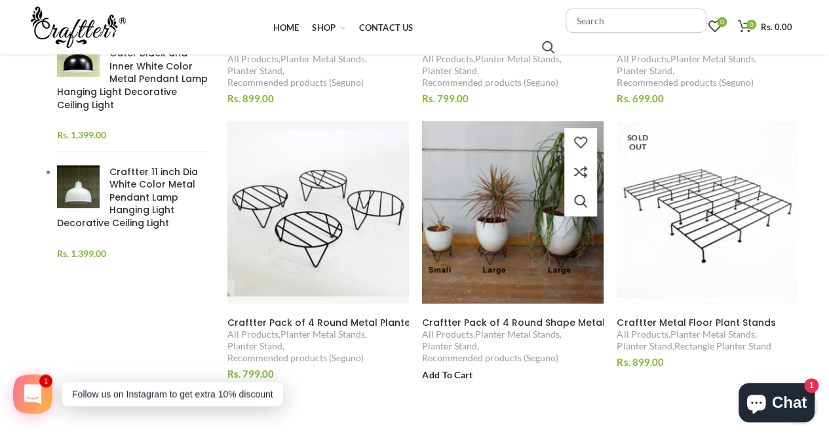  Describe the element at coordinates (386, 28) in the screenshot. I see `a: Contact Us` at that location.